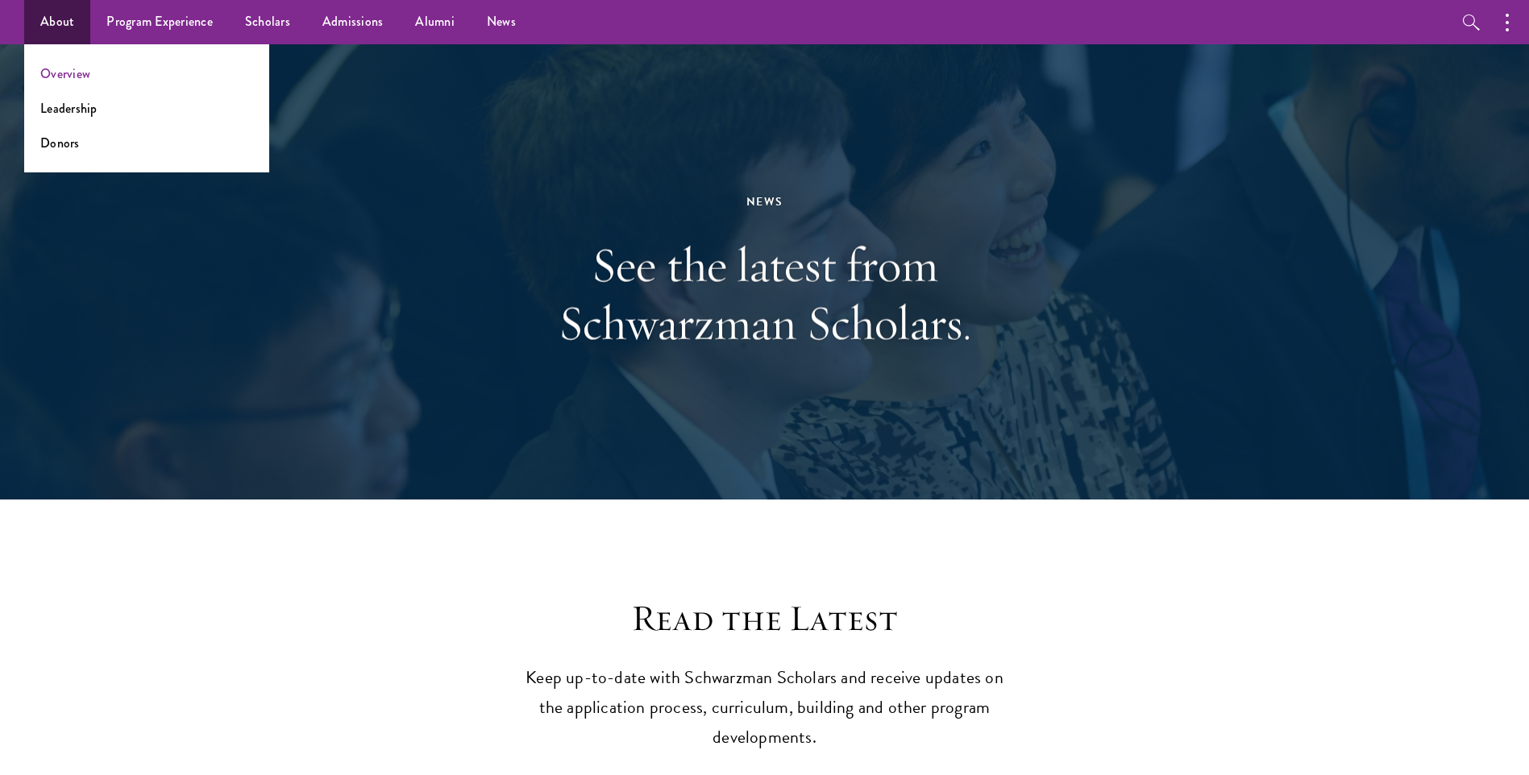 This screenshot has width=1529, height=775. Describe the element at coordinates (60, 143) in the screenshot. I see `a: Donors` at that location.